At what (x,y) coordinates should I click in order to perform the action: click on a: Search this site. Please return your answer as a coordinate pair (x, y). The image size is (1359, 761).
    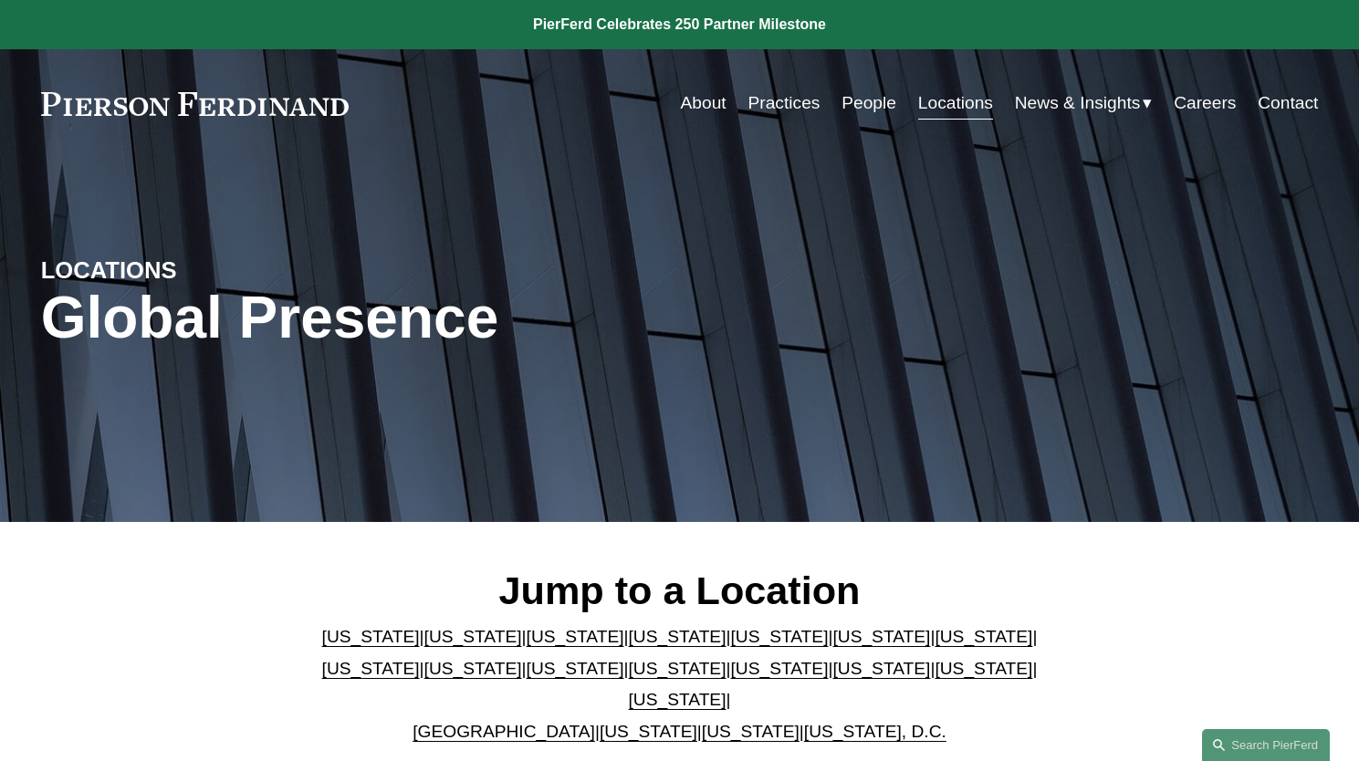
    Looking at the image, I should click on (1266, 745).